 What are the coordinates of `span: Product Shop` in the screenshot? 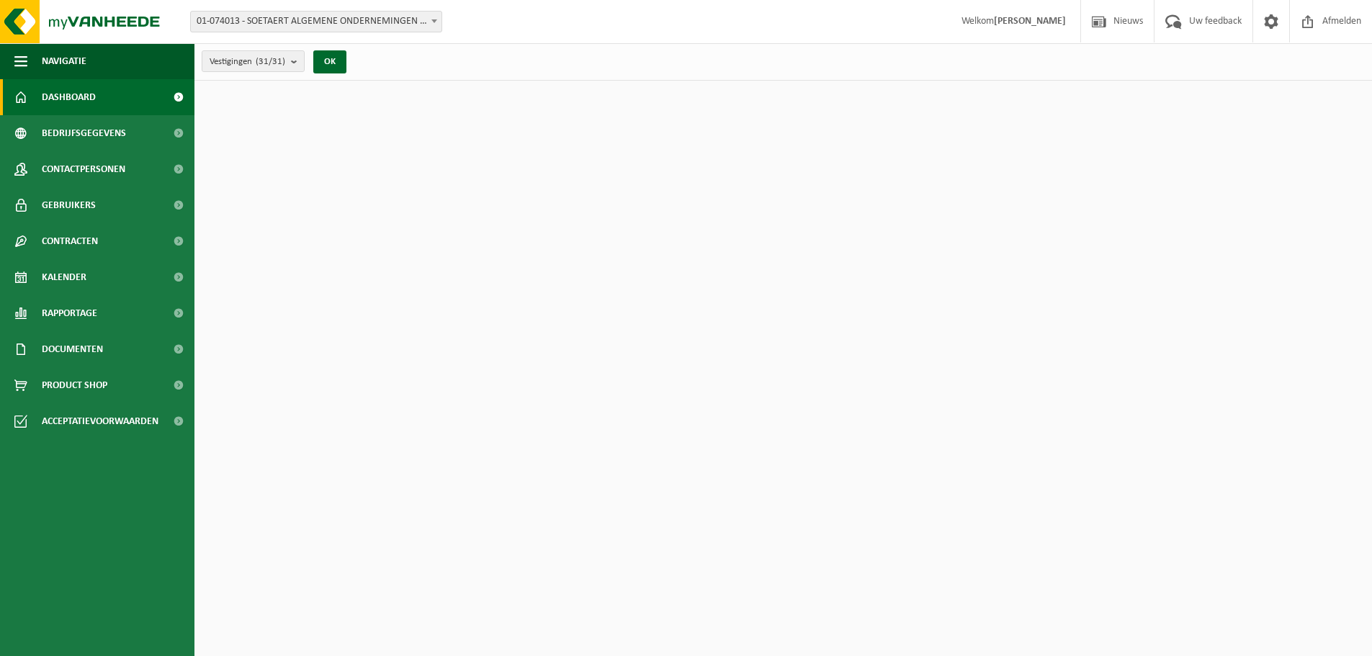 It's located at (74, 385).